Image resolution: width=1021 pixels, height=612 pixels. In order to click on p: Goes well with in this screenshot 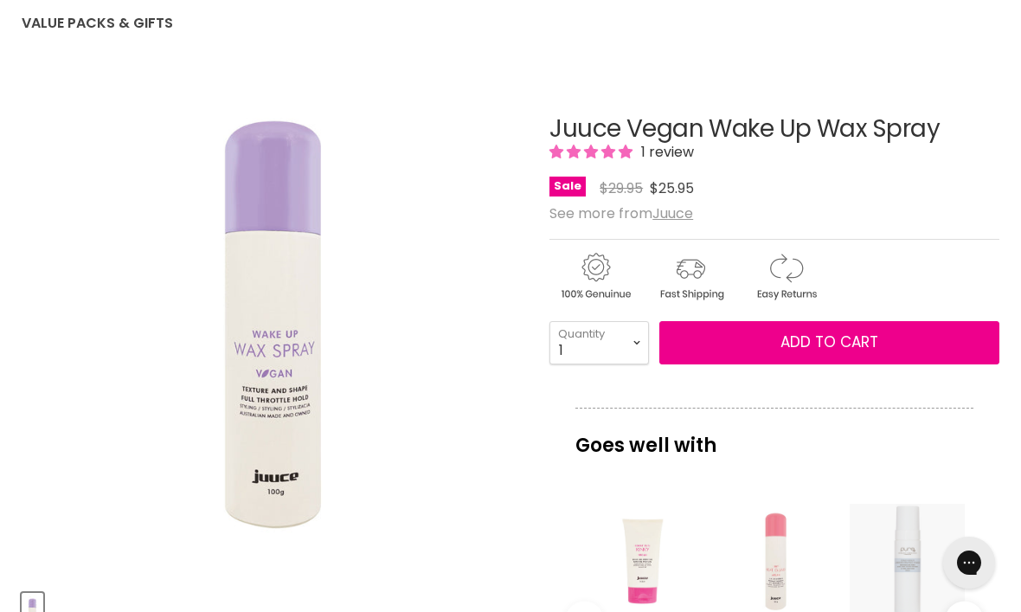, I will do `click(774, 436)`.